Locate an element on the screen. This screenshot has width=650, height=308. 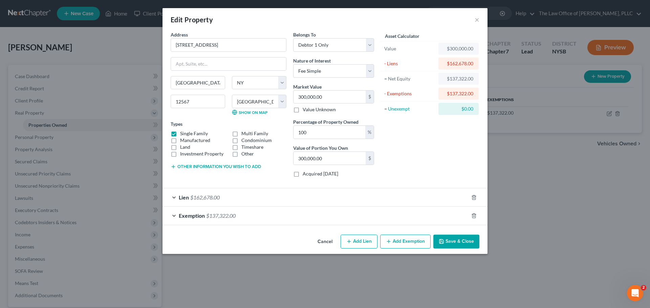
label: Value of Portion You Own is located at coordinates (320, 148).